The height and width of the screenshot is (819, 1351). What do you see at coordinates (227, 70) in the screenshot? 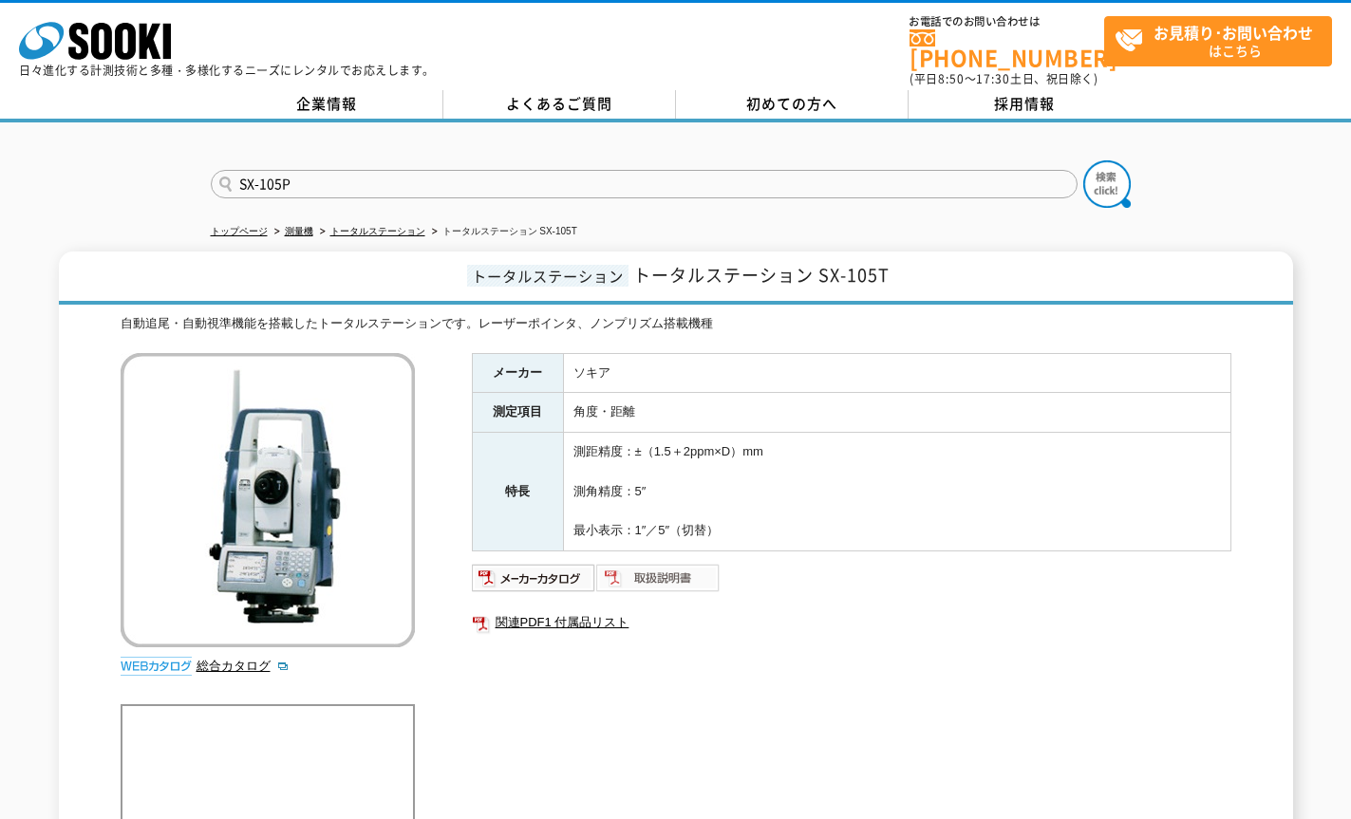
I see `p: 日々進化する計測技術と多種・多様化するニーズにレンタルでお応えします。` at bounding box center [227, 70].